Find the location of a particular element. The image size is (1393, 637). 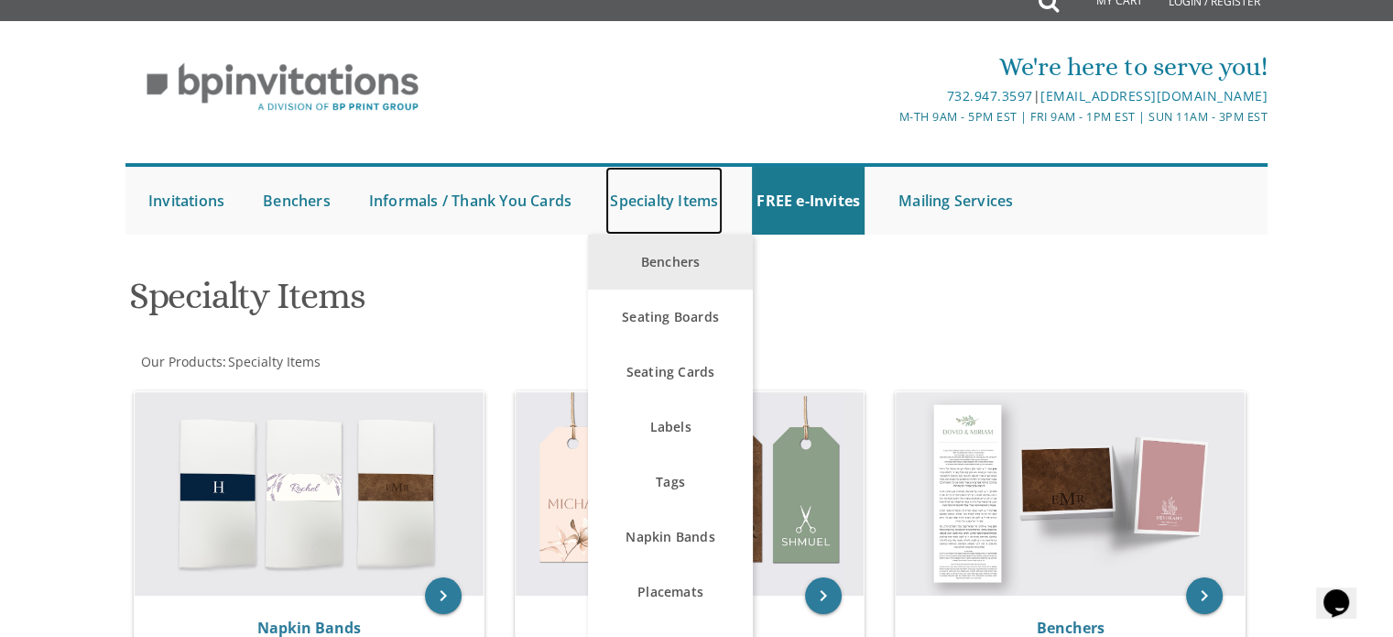

a: FREE e-Invites is located at coordinates (808, 201).